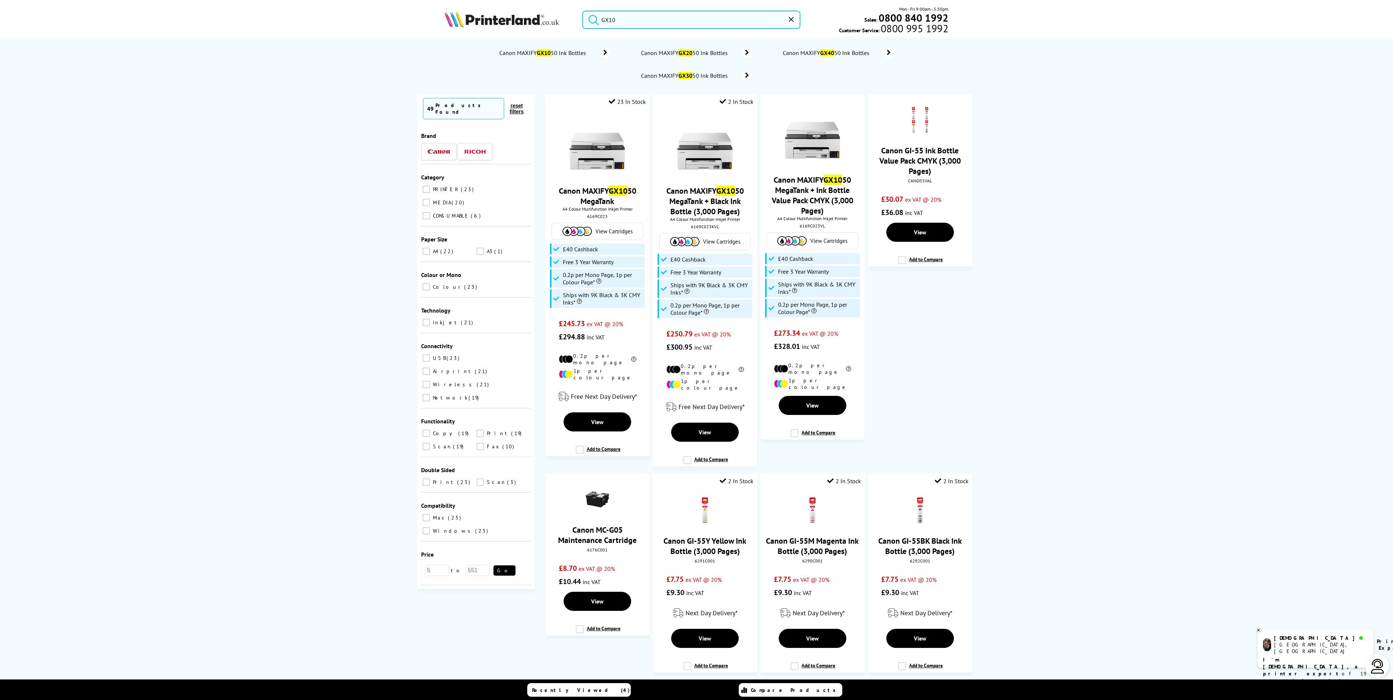  I want to click on a: Canon MAXIFYGX4050 Ink Bottles, so click(838, 53).